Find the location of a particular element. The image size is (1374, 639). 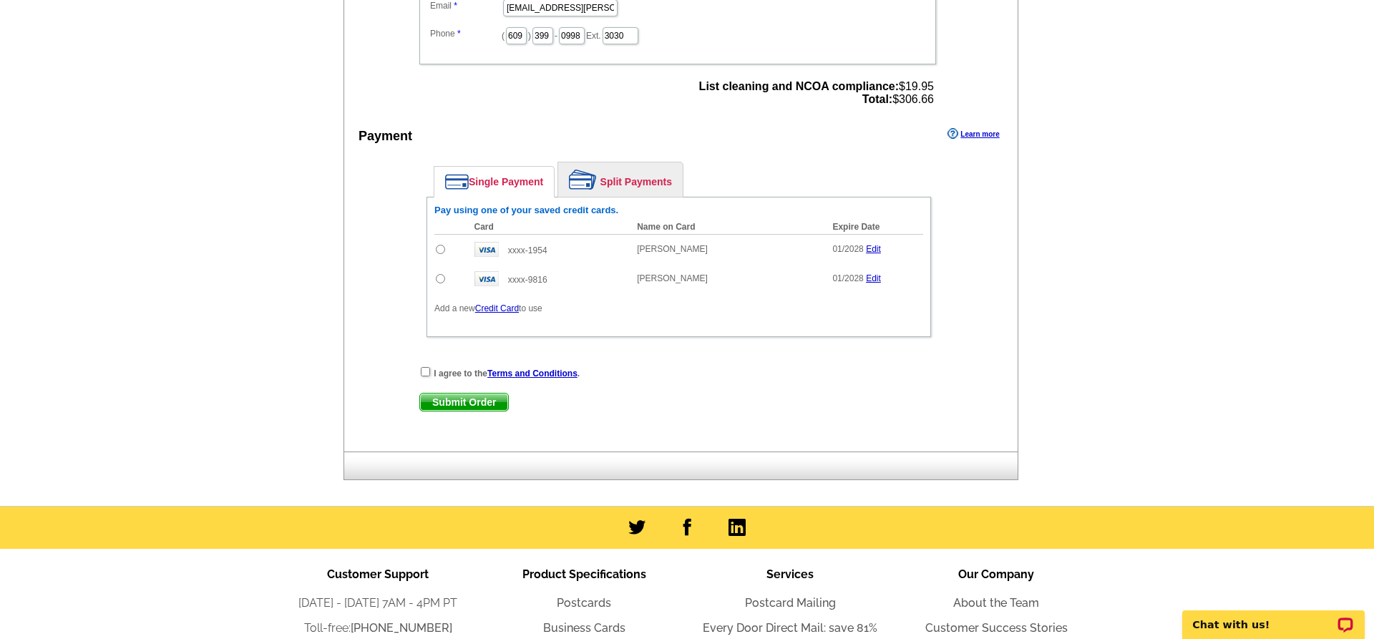

a: Terms and Conditions is located at coordinates (533, 374).